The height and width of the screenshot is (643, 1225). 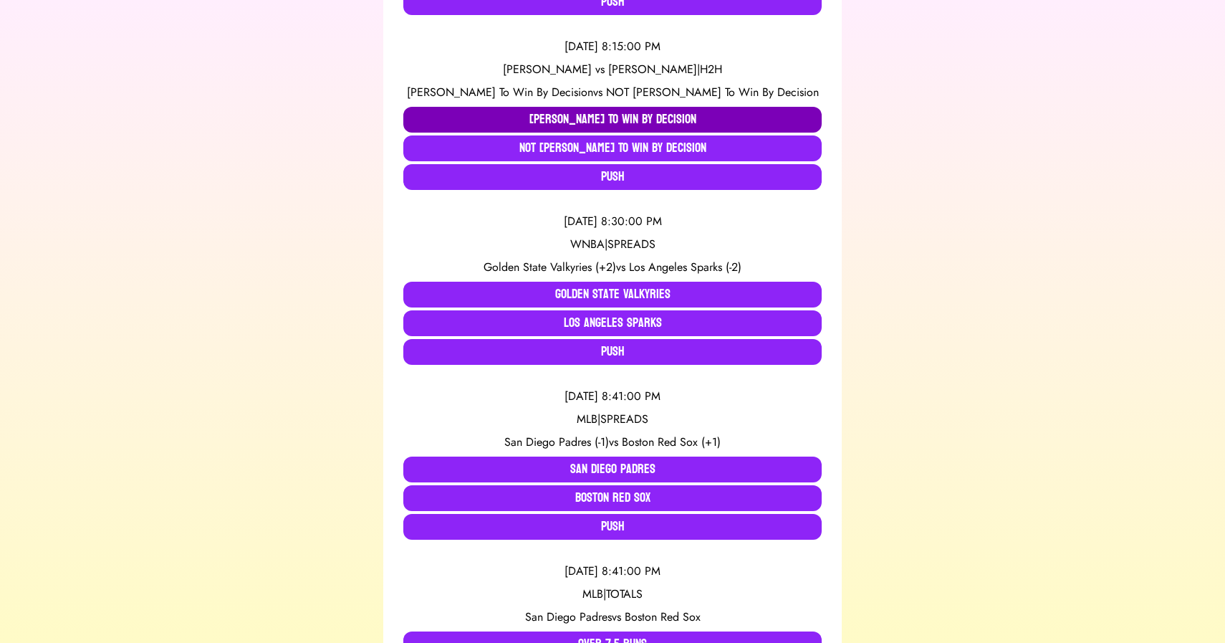 I want to click on button: San Diego Padres, so click(x=613, y=469).